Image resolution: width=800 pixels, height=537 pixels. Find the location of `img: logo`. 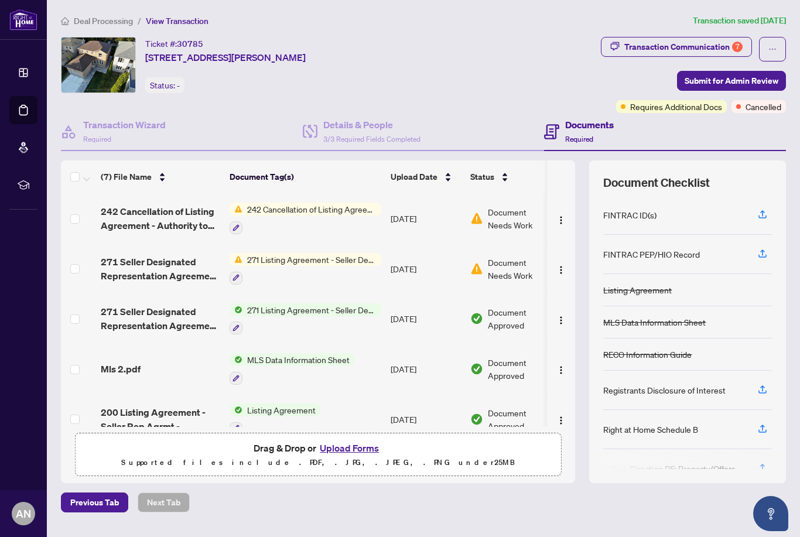

img: logo is located at coordinates (23, 19).